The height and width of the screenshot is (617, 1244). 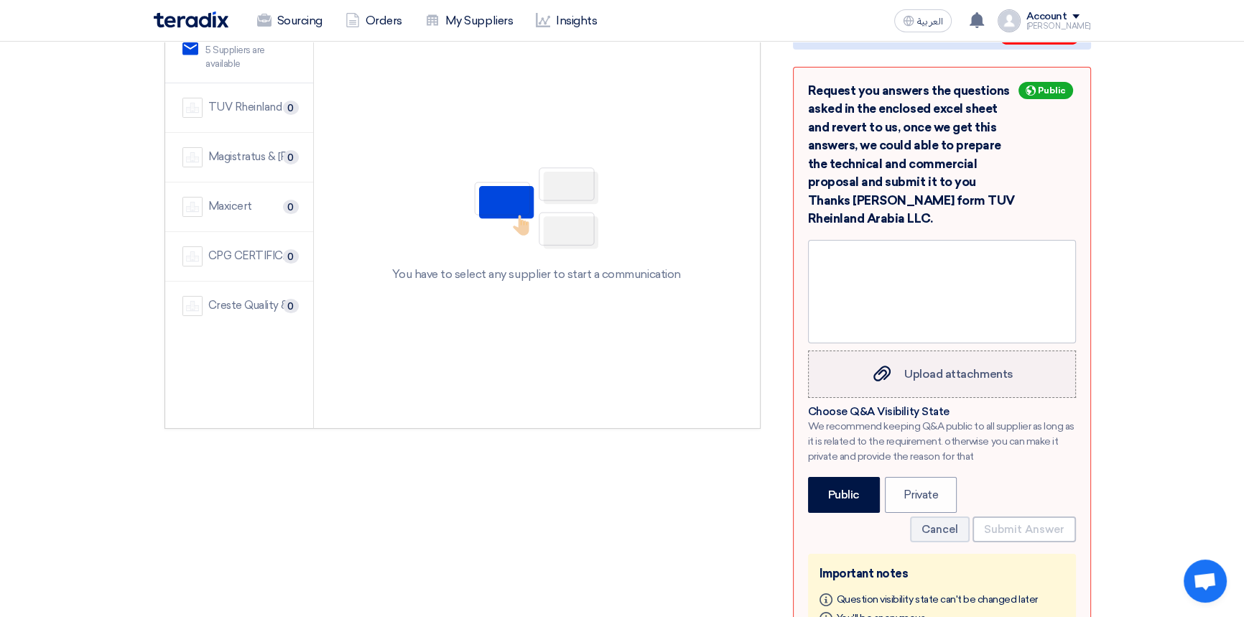 What do you see at coordinates (289, 21) in the screenshot?
I see `a: Sourcing` at bounding box center [289, 21].